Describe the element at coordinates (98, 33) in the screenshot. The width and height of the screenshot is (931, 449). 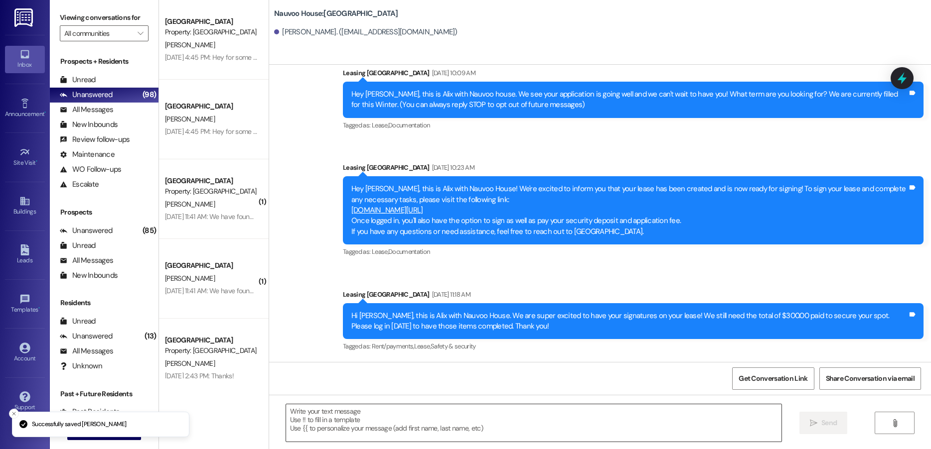
I see `input: All communities` at that location.